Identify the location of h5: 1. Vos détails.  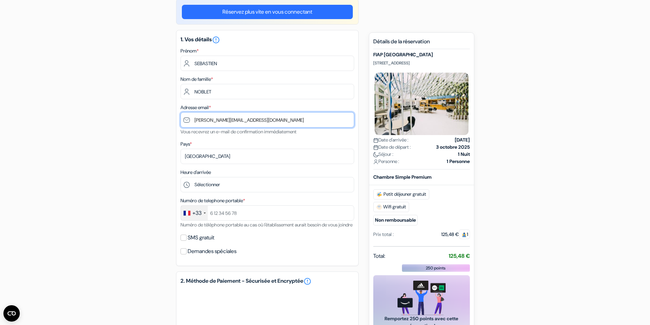
(267, 40).